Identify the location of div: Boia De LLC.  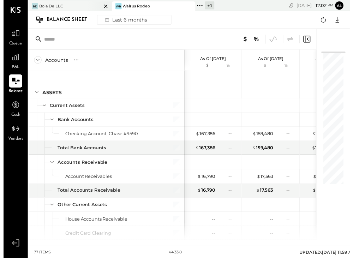
(48, 6).